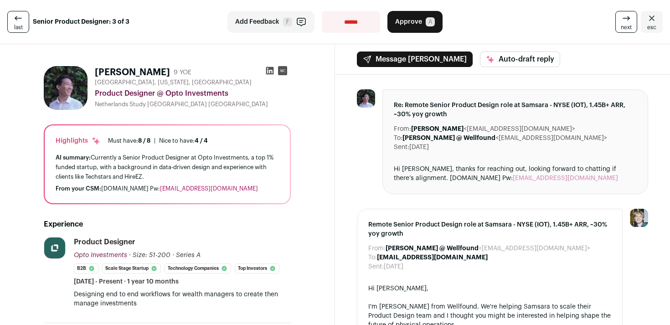 The width and height of the screenshot is (670, 325). What do you see at coordinates (271, 22) in the screenshot?
I see `button: Add Feedback F` at bounding box center [271, 22].